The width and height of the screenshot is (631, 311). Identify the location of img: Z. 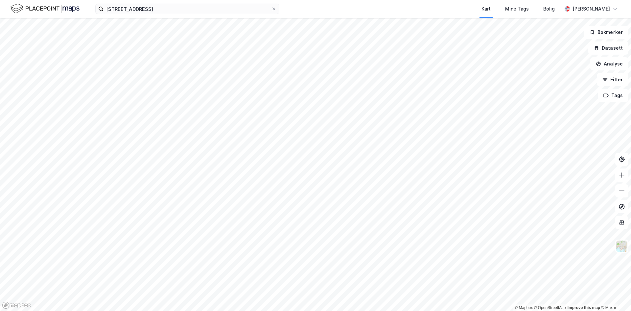
(622, 246).